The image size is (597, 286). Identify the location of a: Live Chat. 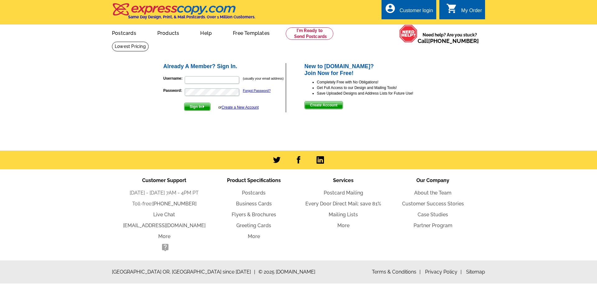
(164, 214).